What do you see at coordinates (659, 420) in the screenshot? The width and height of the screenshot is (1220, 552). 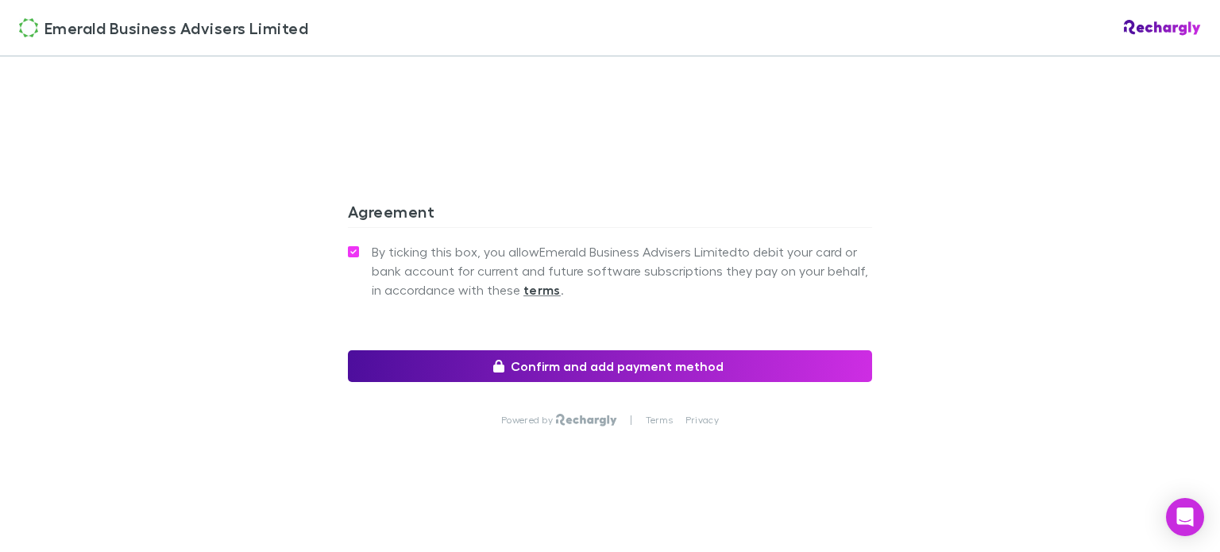 I see `p: Terms` at bounding box center [659, 420].